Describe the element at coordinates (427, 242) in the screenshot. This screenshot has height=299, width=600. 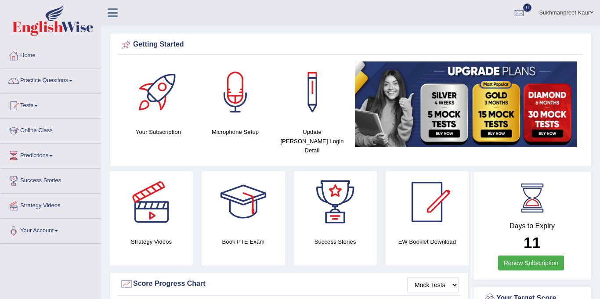
I see `h4: EW Booklet Download` at that location.